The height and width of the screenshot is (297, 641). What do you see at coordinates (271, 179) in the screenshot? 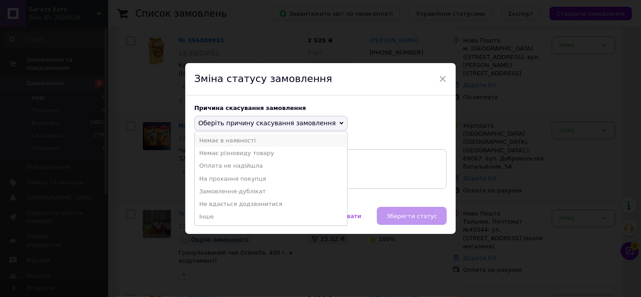
I see `li: На прохання покупця` at bounding box center [271, 179].